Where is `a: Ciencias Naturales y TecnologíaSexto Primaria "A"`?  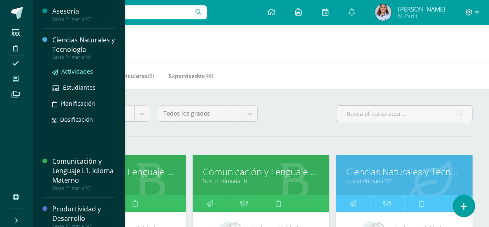 a: Ciencias Naturales y TecnologíaSexto Primaria "A" is located at coordinates (84, 48).